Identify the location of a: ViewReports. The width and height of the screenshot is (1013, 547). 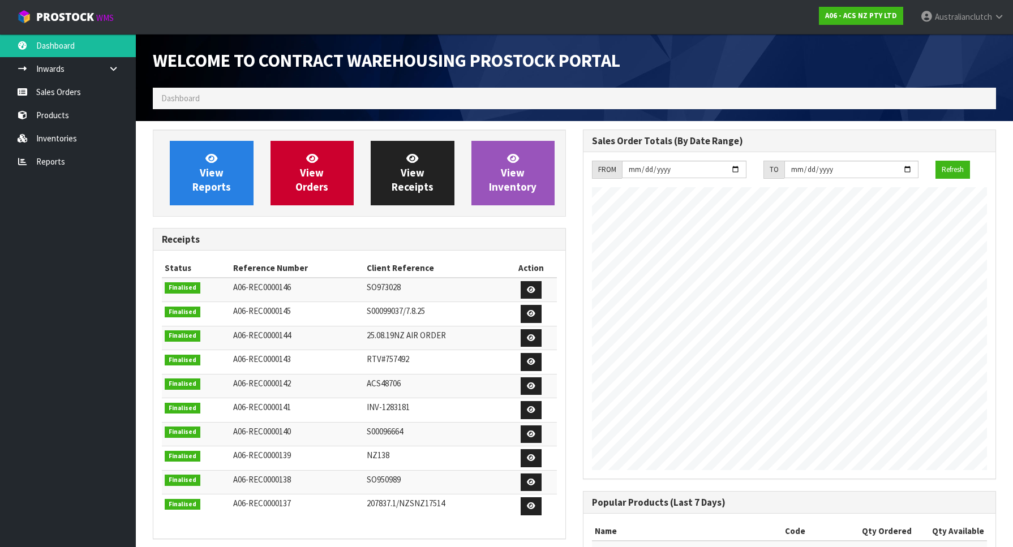
(212, 173).